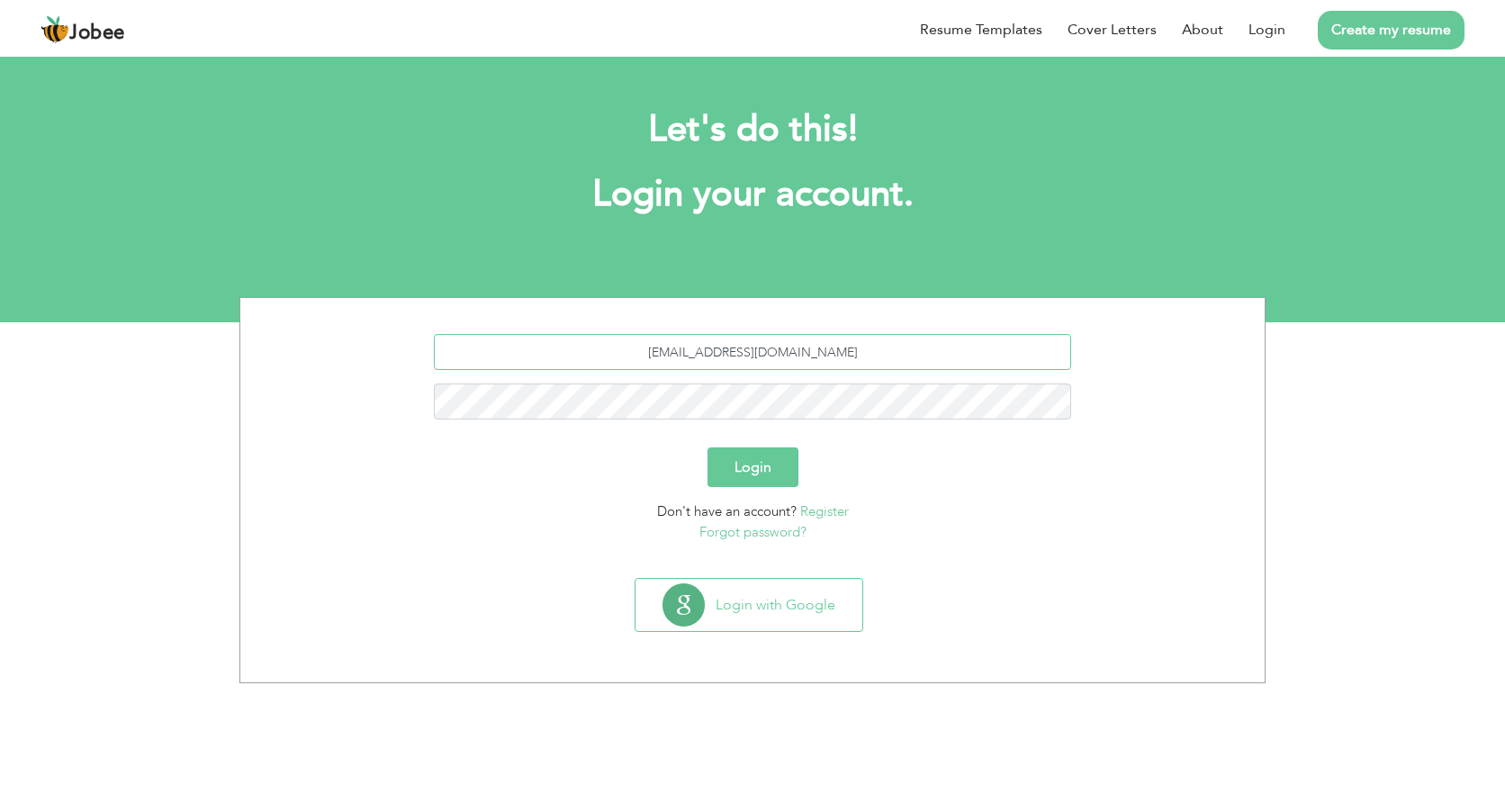  What do you see at coordinates (981, 30) in the screenshot?
I see `a: Resume Templates` at bounding box center [981, 30].